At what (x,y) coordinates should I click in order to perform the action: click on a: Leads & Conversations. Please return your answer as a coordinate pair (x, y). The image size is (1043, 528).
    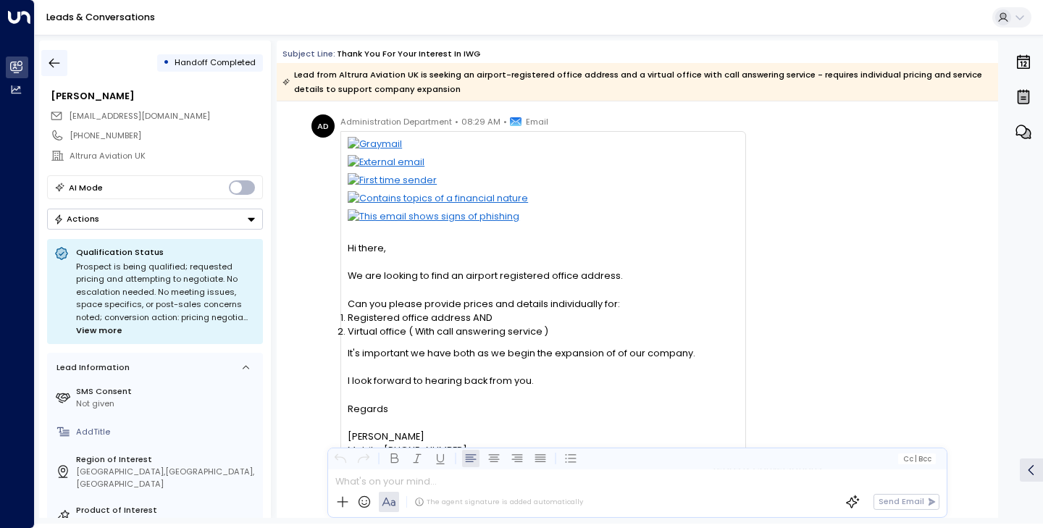
    Looking at the image, I should click on (101, 17).